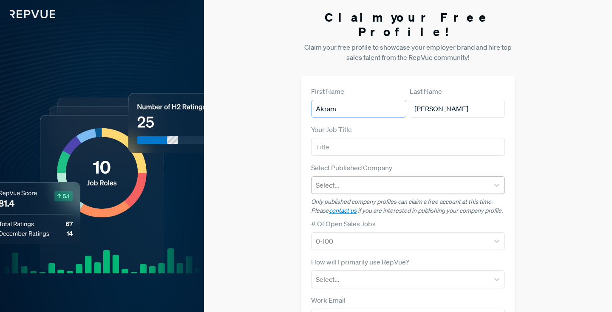  What do you see at coordinates (426, 91) in the screenshot?
I see `label: Last Name` at bounding box center [426, 91].